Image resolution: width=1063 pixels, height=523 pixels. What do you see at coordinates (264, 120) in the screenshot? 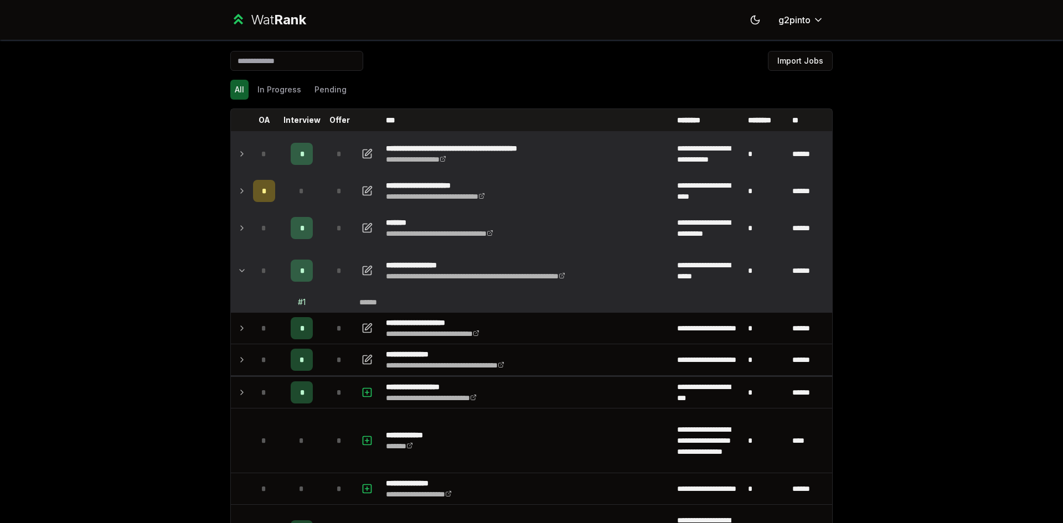
I see `p: OA` at bounding box center [264, 120].